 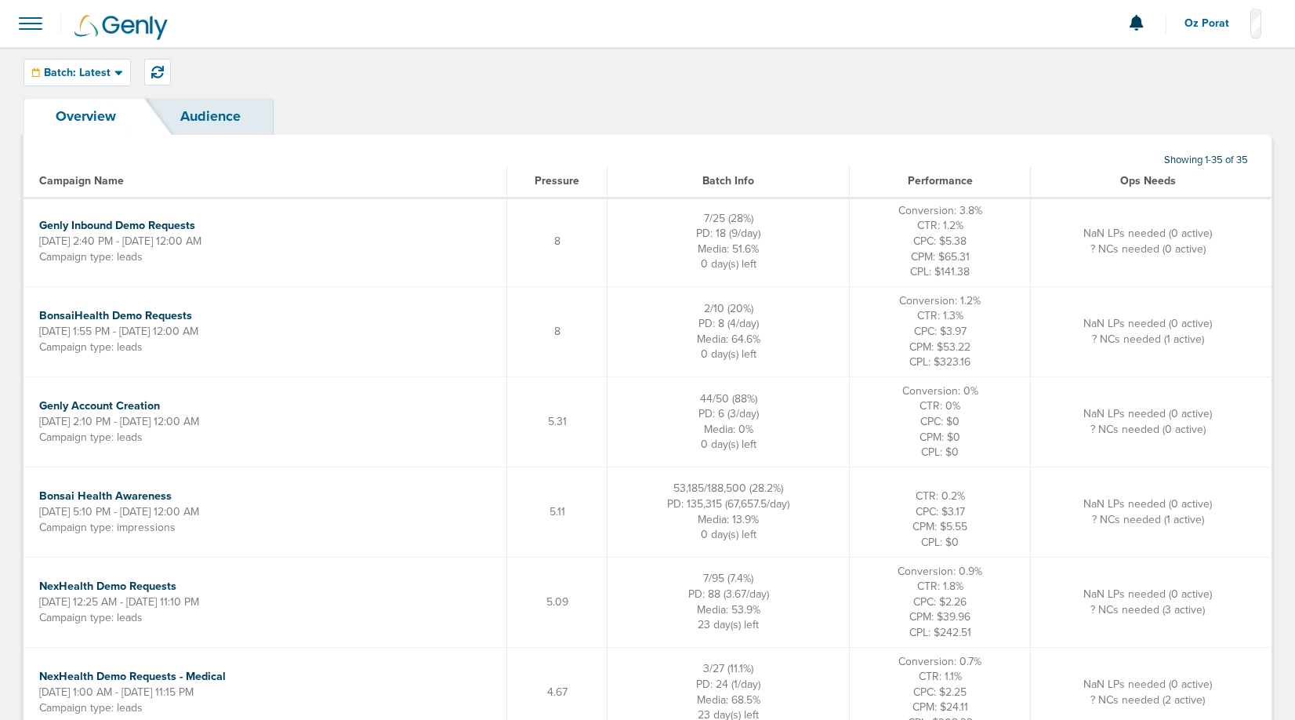 I want to click on span: CPC: $5.38, so click(x=940, y=241).